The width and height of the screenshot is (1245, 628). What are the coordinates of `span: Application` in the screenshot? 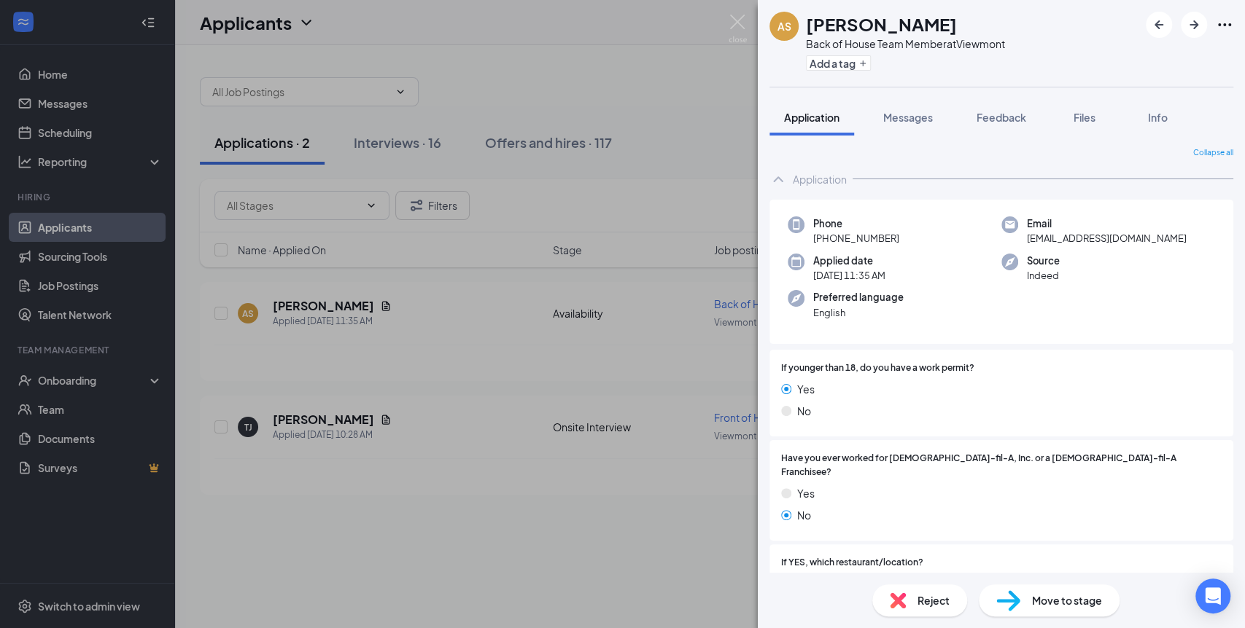 It's located at (812, 117).